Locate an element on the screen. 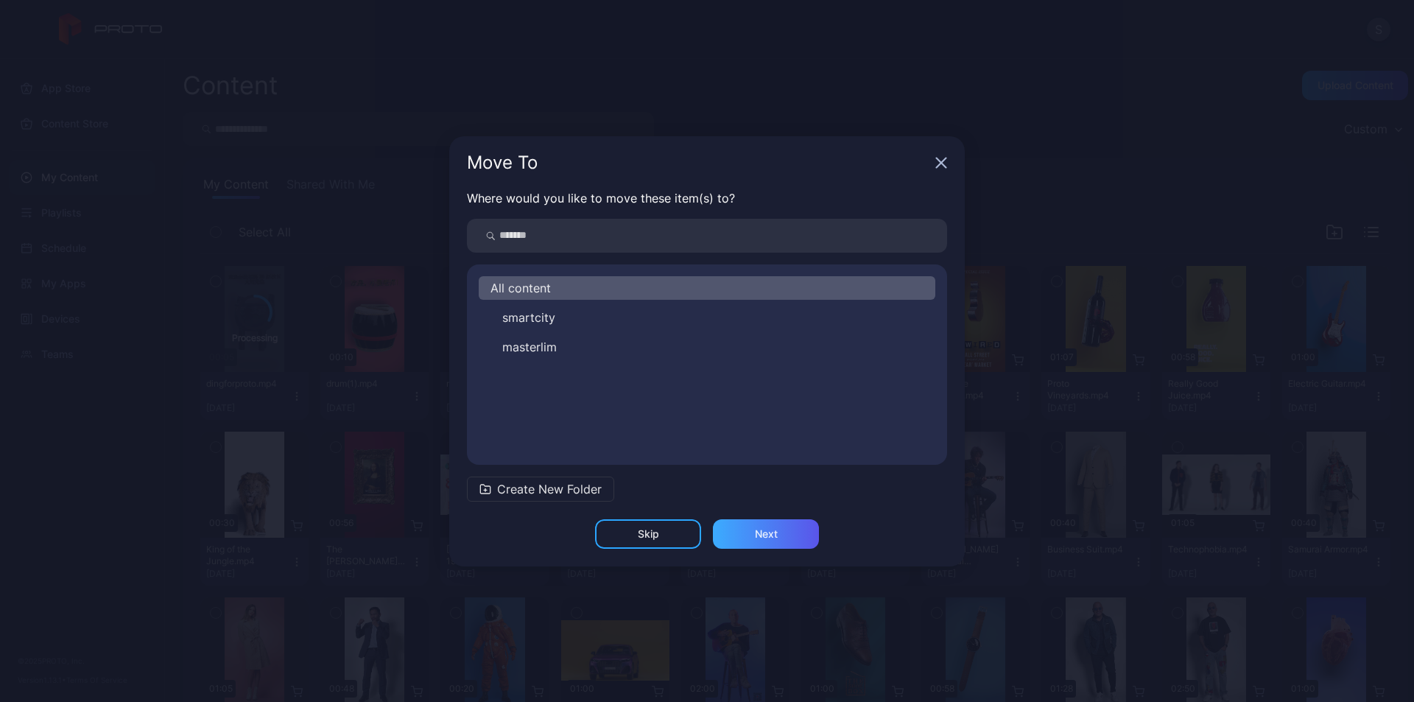 The image size is (1414, 702). span: smartcity is located at coordinates (529, 317).